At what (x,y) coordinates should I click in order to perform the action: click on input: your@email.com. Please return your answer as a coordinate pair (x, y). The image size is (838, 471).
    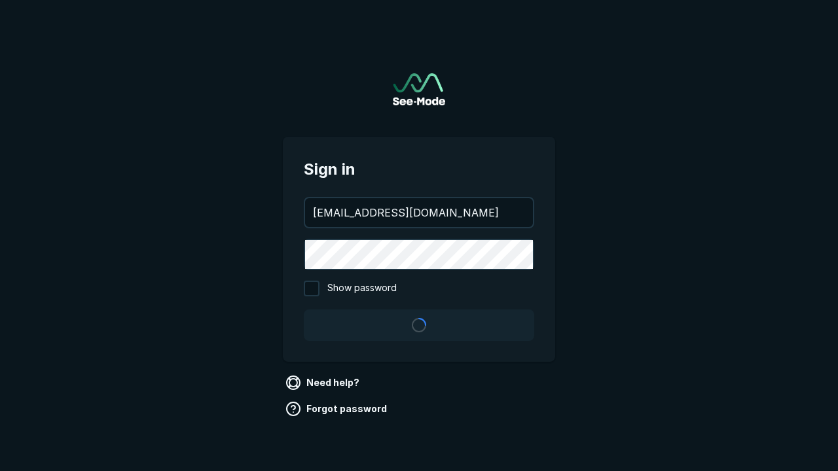
    Looking at the image, I should click on (419, 213).